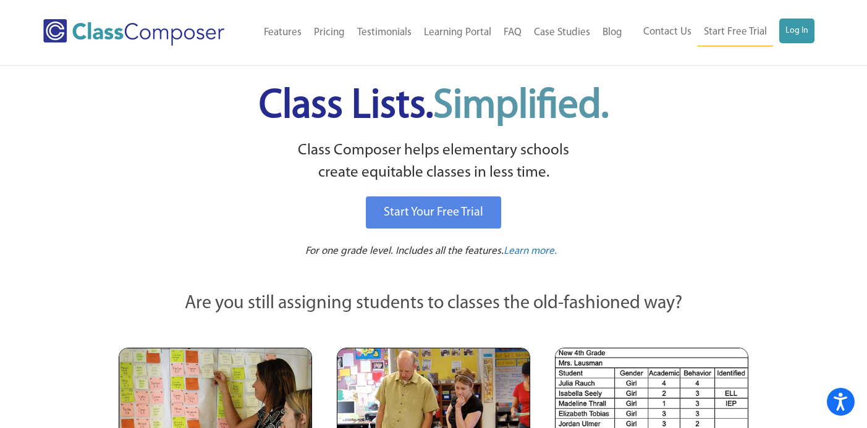 The image size is (867, 428). What do you see at coordinates (282, 33) in the screenshot?
I see `a: Features` at bounding box center [282, 33].